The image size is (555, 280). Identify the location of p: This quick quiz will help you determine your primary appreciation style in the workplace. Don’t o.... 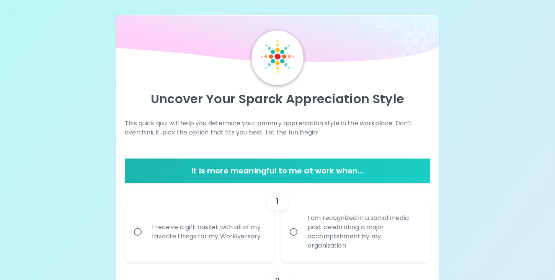
(277, 128).